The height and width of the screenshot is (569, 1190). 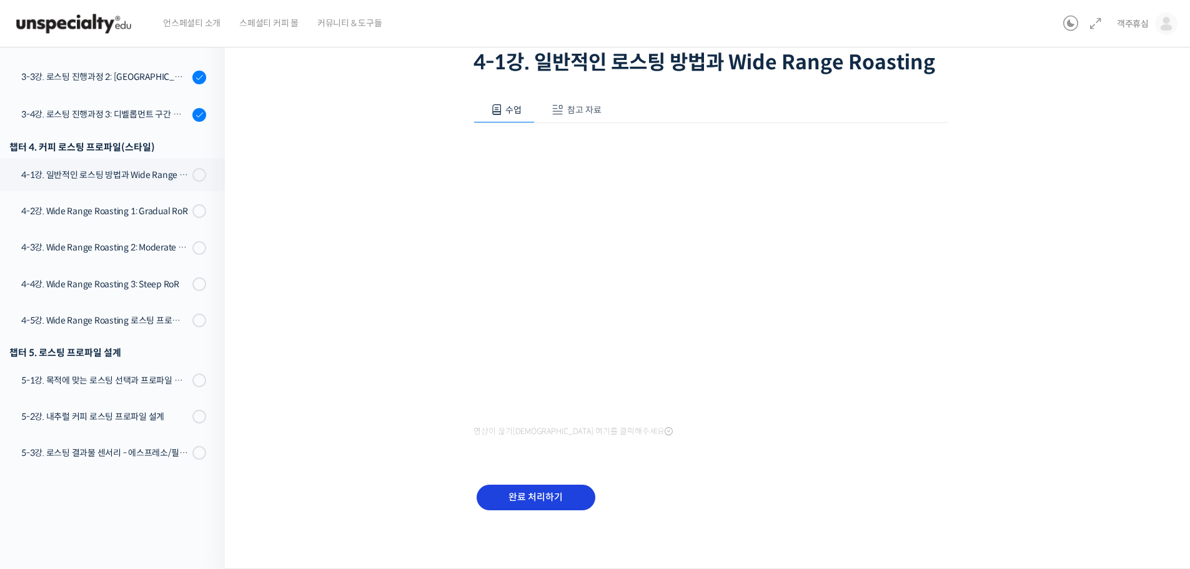 What do you see at coordinates (105, 381) in the screenshot?
I see `div: 5-1강. 목적에 맞는 로스팅 선택과 프로파일 설계` at bounding box center [105, 381].